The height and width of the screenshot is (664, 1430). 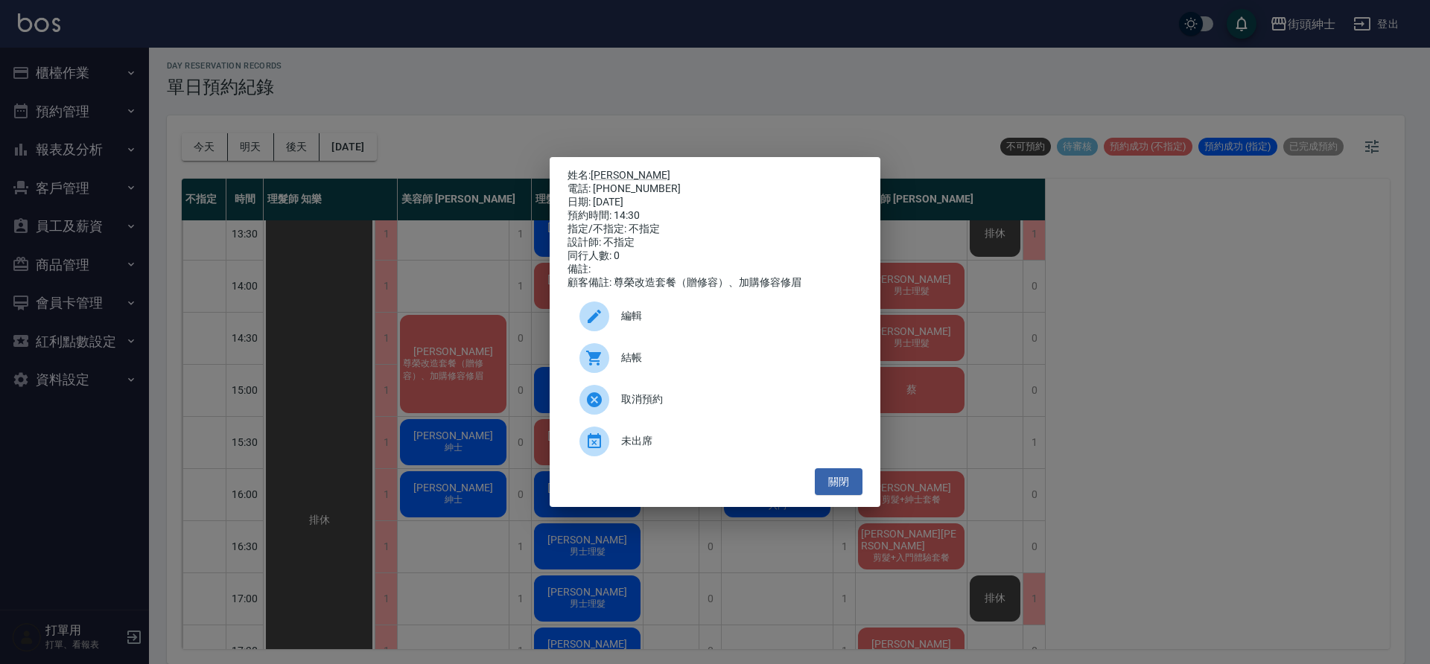 What do you see at coordinates (736, 316) in the screenshot?
I see `span: 編輯` at bounding box center [736, 316].